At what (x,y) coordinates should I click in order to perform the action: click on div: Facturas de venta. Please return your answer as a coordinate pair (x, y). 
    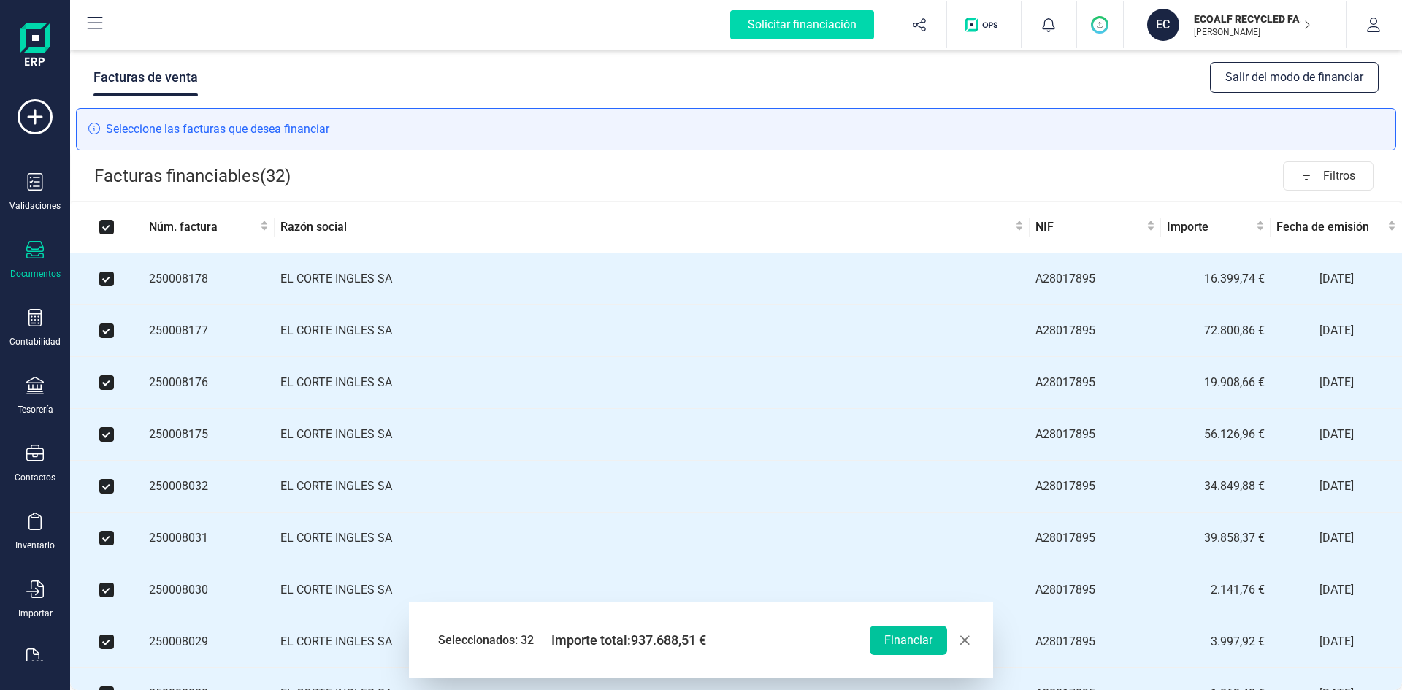
    Looking at the image, I should click on (145, 77).